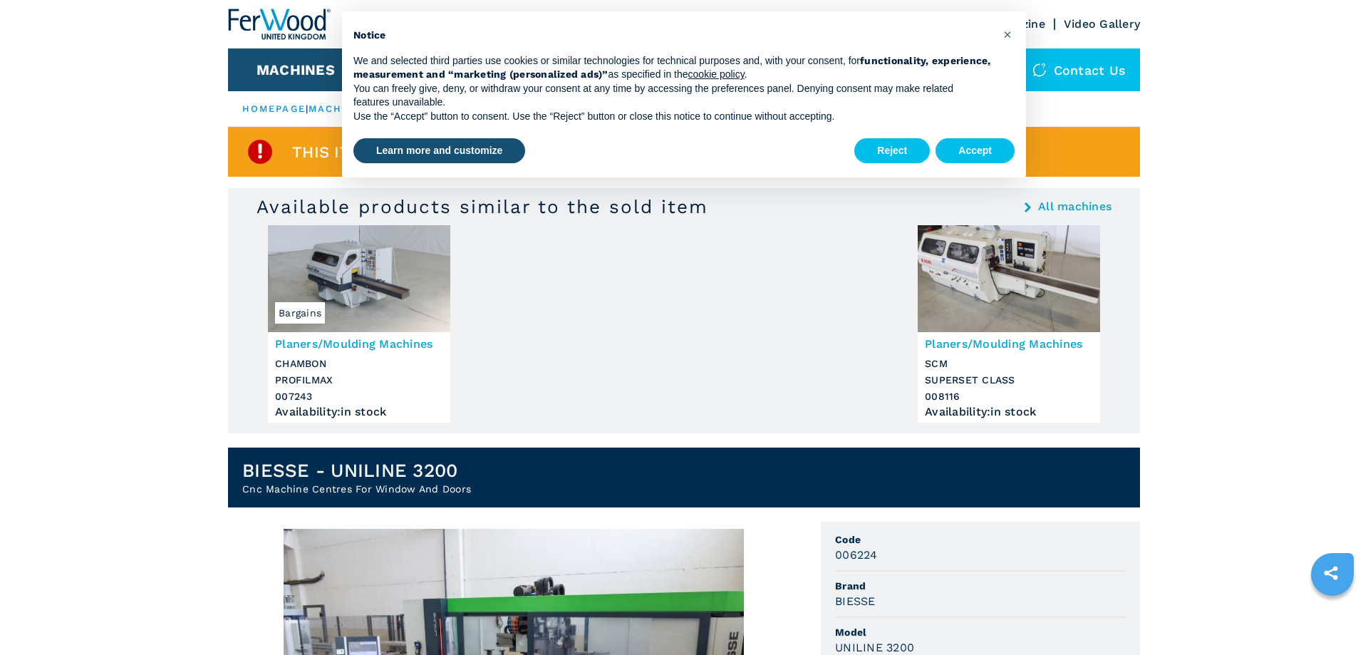  I want to click on button: Reject, so click(892, 151).